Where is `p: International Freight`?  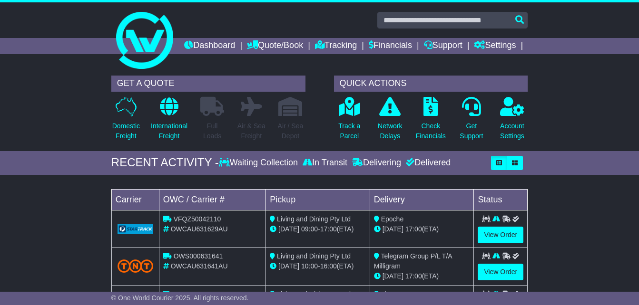 p: International Freight is located at coordinates (169, 131).